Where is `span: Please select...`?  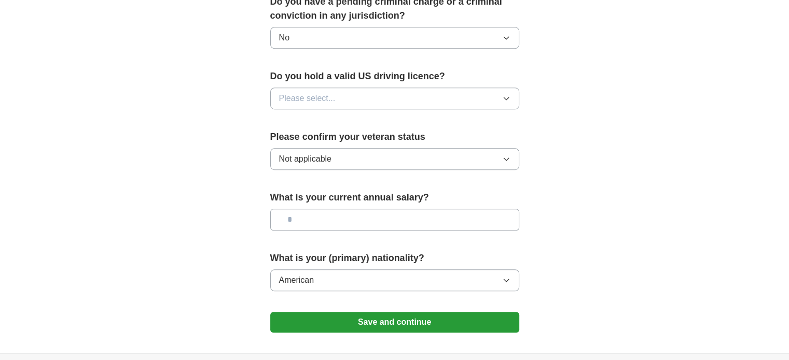 span: Please select... is located at coordinates (307, 99).